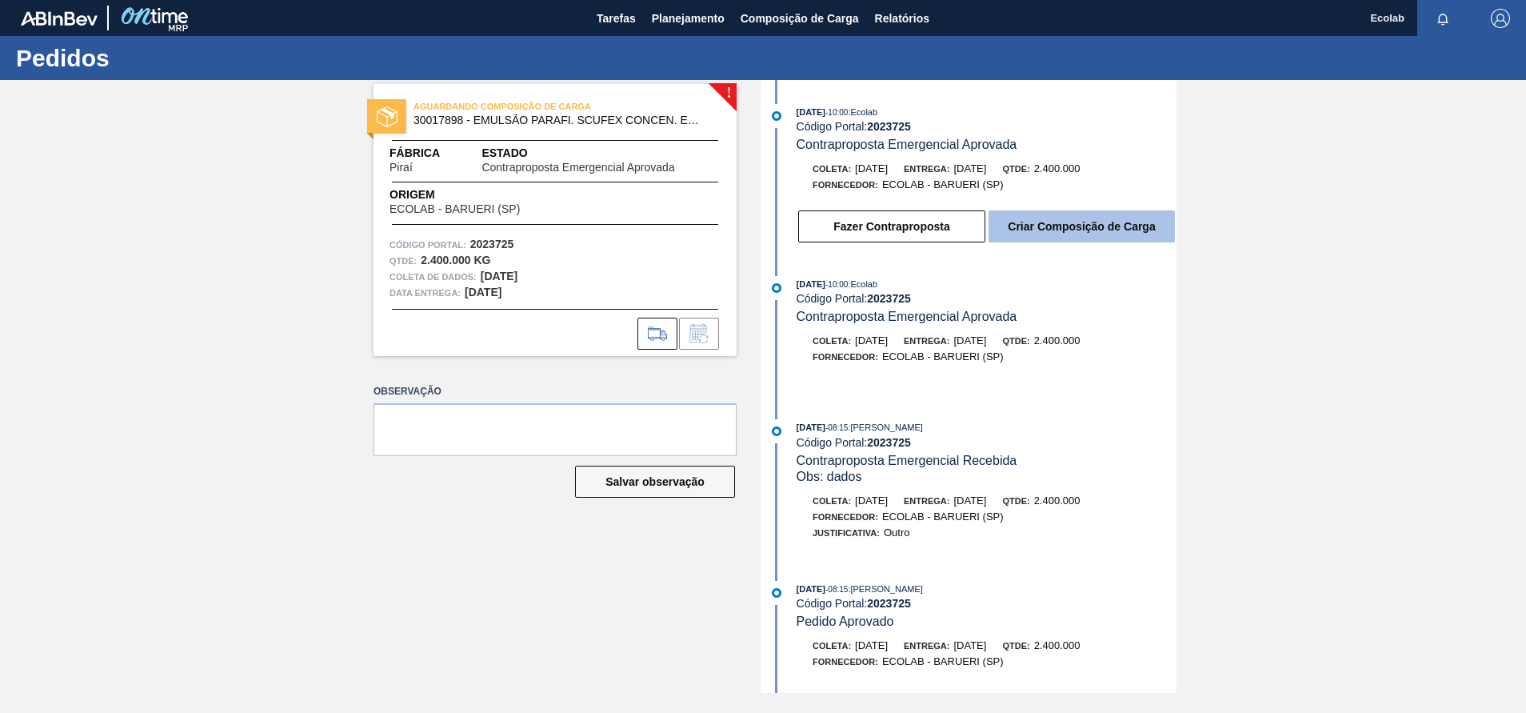  I want to click on strong: 2.400.000 KG, so click(455, 260).